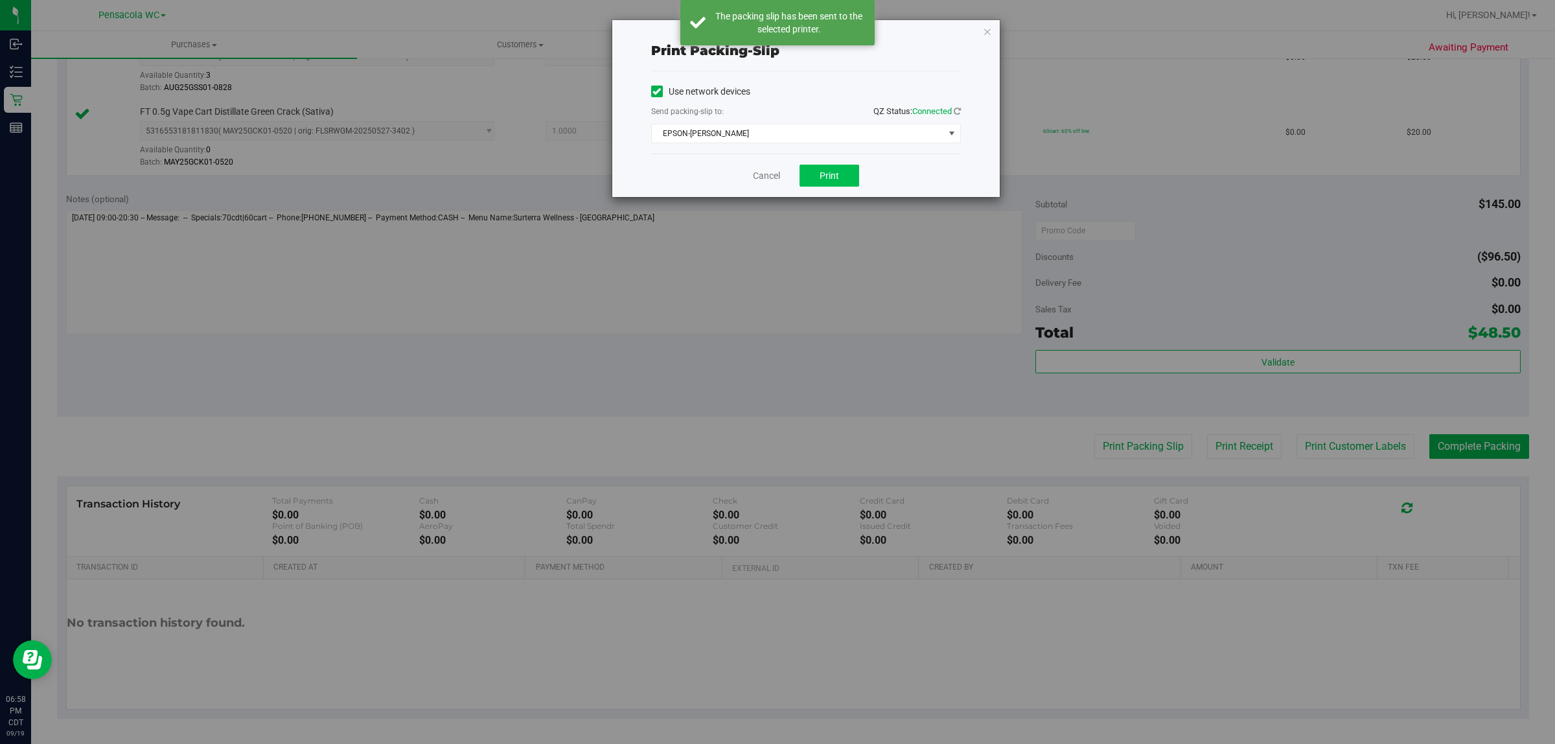 The height and width of the screenshot is (744, 1555). I want to click on a: Cancel, so click(766, 176).